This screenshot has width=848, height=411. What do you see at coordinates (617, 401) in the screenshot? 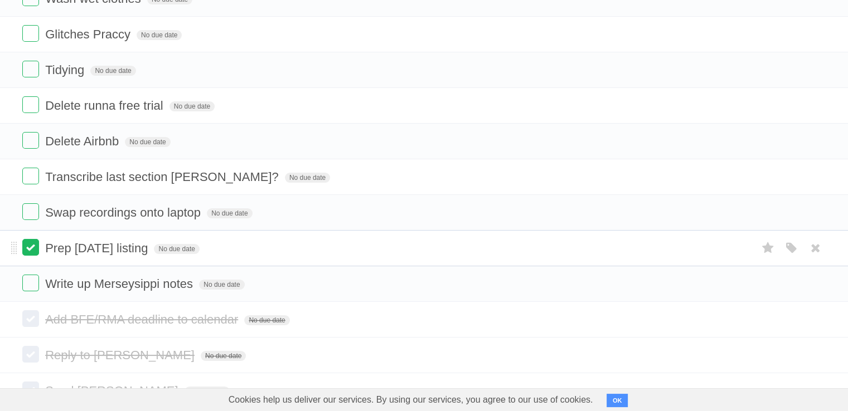
I see `button: OK` at bounding box center [617, 401].